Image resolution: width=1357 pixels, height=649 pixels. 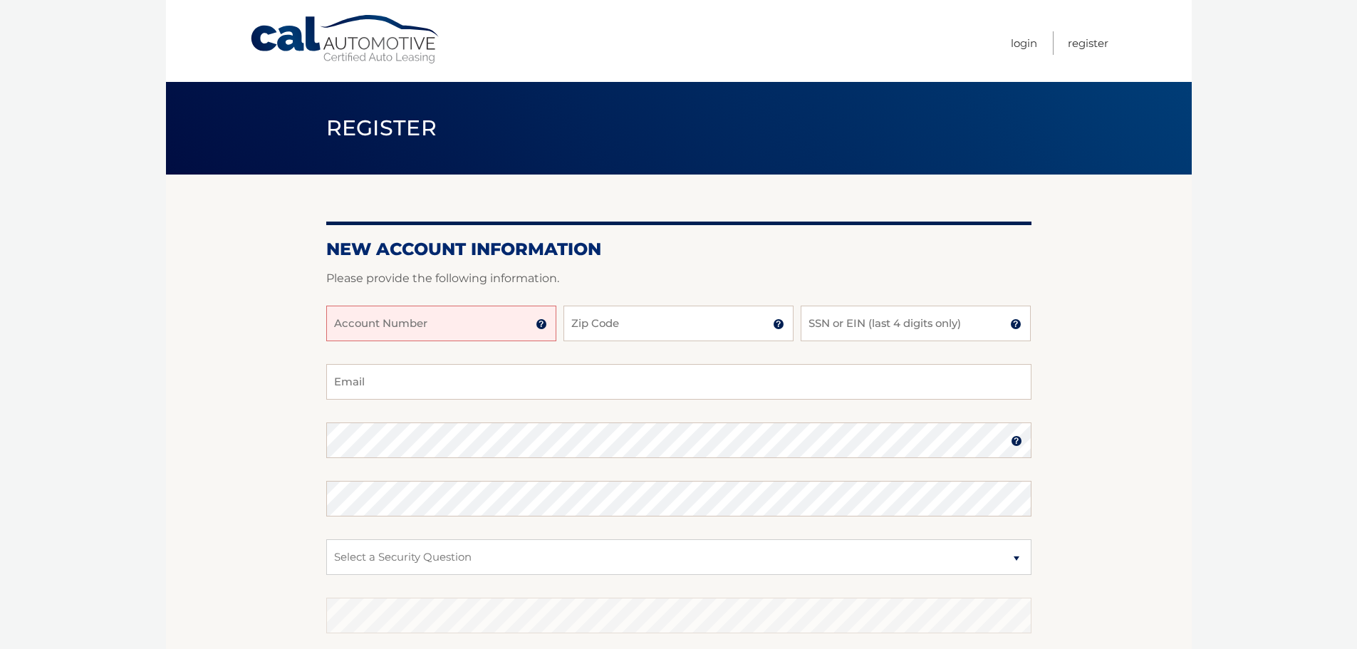 What do you see at coordinates (441, 323) in the screenshot?
I see `input: Account Number` at bounding box center [441, 323].